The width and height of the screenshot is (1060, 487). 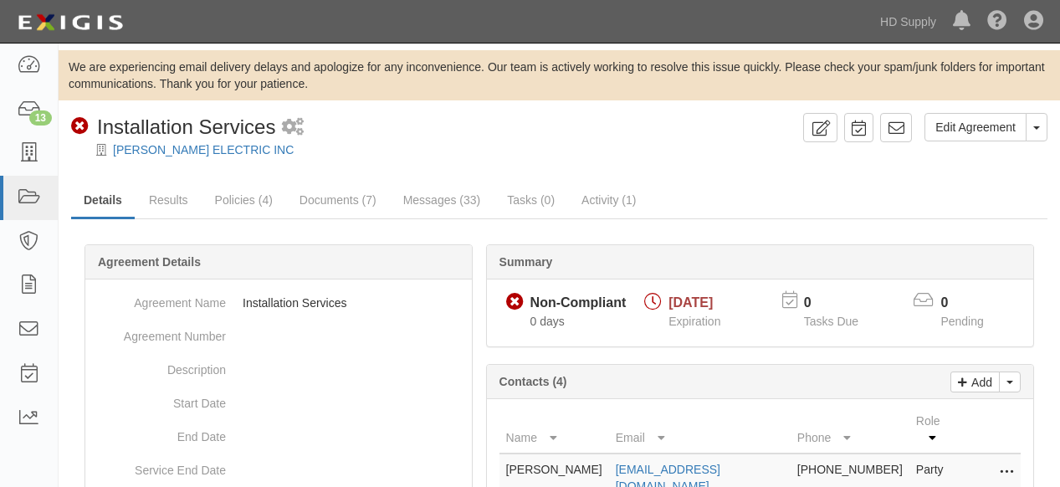 What do you see at coordinates (908, 22) in the screenshot?
I see `a: HD Supply` at bounding box center [908, 22].